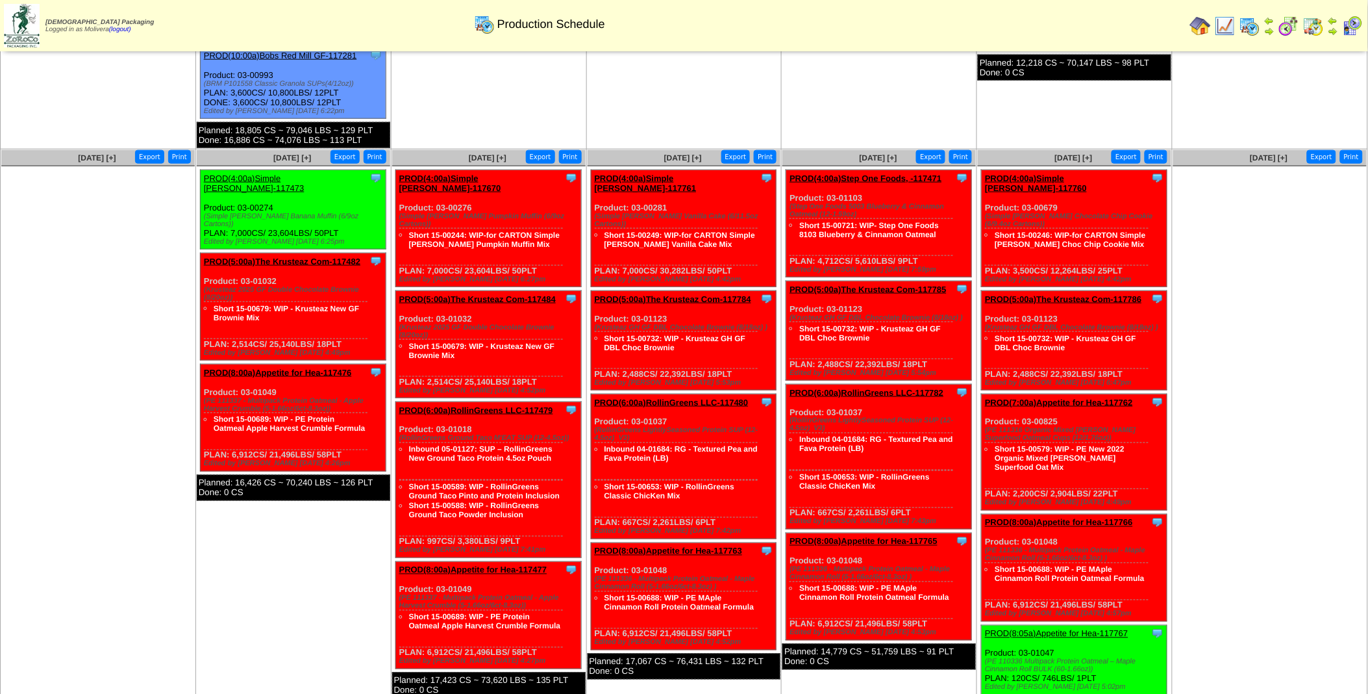  What do you see at coordinates (294, 135) in the screenshot?
I see `div: Planned: 18,805 CS ~ 79,046 LBS ~ 129 PLT Done: 16,886 CS ~ 74,076 LBS ~ 113 PLT` at bounding box center [294, 135].